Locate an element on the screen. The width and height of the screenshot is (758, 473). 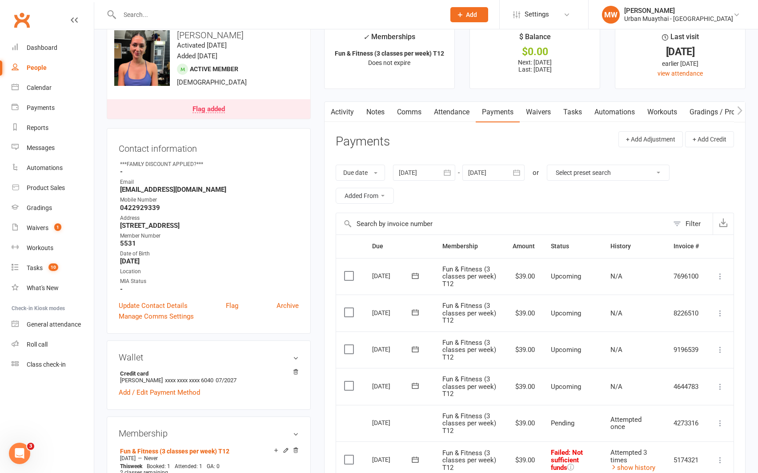
div: Reports is located at coordinates (37, 128).